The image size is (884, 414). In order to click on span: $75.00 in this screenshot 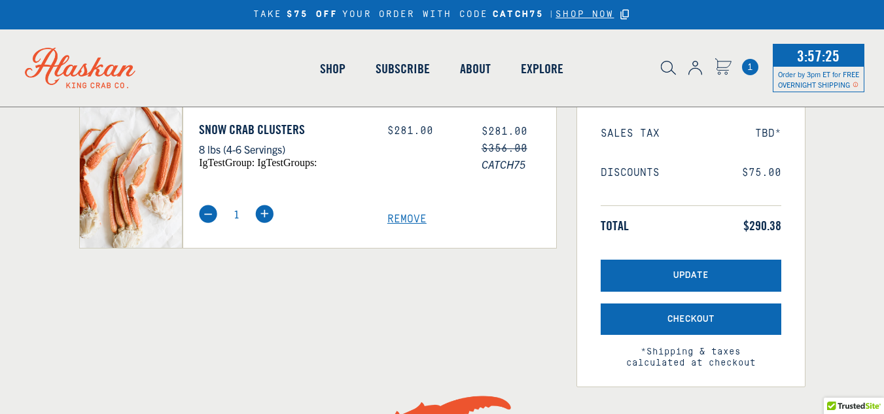, I will do `click(761, 173)`.